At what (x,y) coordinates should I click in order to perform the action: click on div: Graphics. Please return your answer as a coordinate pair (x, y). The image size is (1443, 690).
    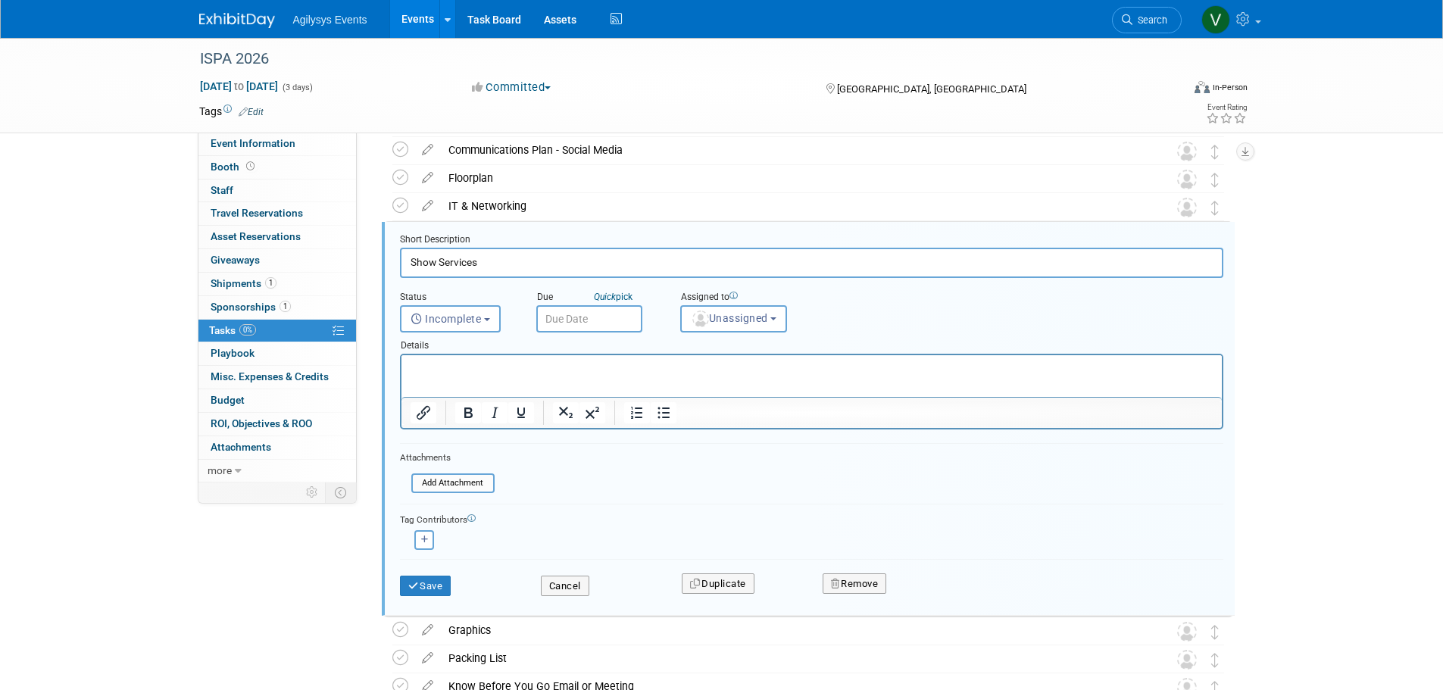
    Looking at the image, I should click on (794, 630).